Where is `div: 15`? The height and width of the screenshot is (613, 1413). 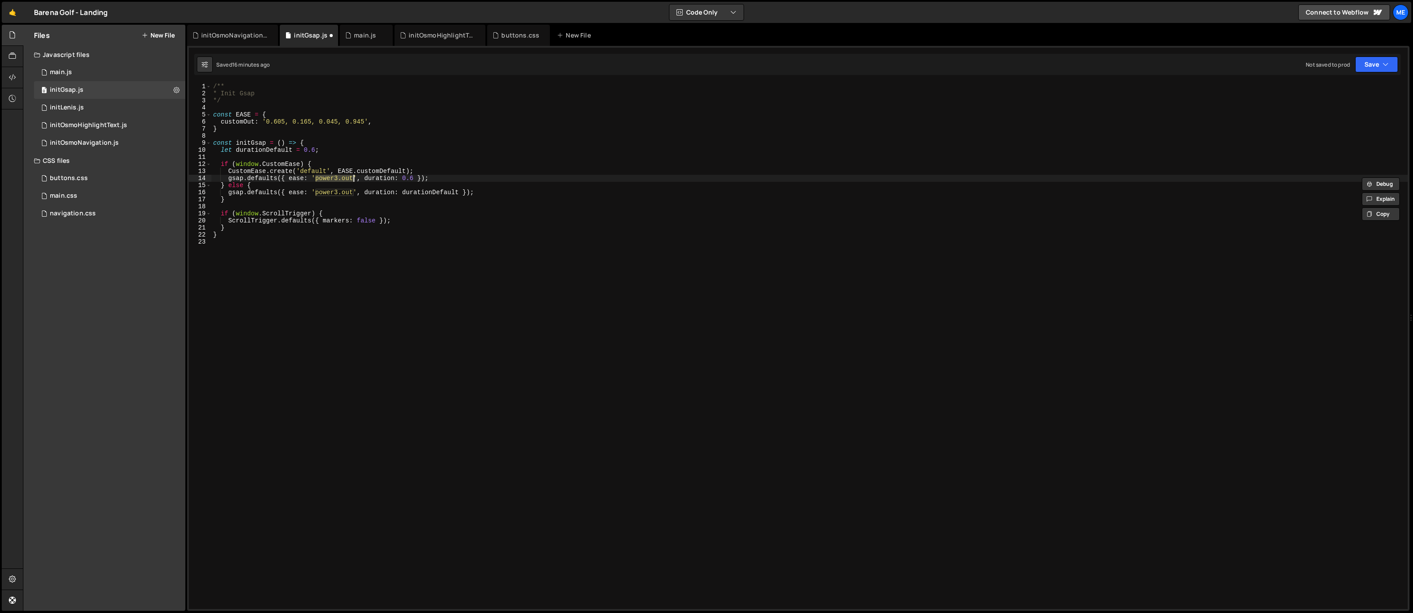 div: 15 is located at coordinates (200, 185).